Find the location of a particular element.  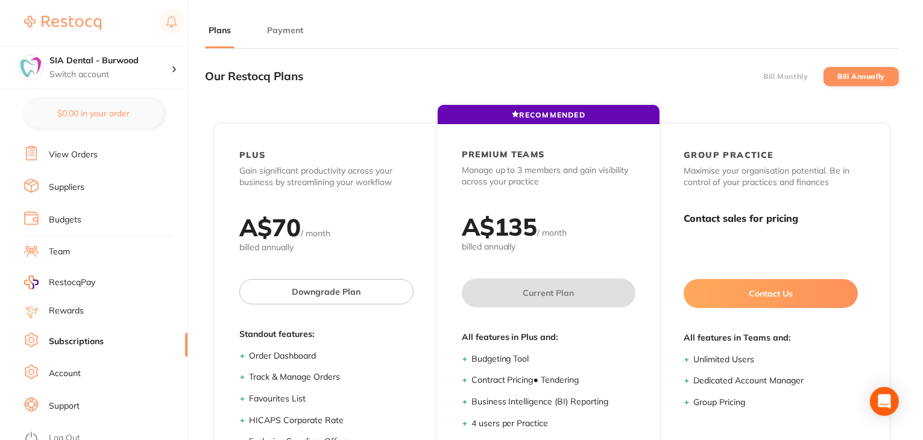

li: Budgeting Tool is located at coordinates (553, 359).